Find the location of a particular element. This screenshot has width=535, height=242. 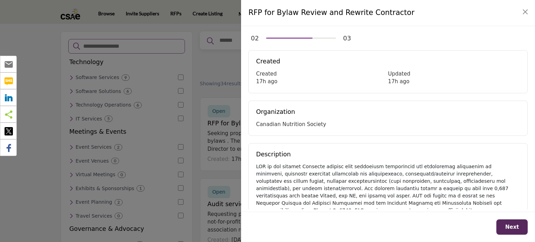

h5: Description is located at coordinates (388, 154).